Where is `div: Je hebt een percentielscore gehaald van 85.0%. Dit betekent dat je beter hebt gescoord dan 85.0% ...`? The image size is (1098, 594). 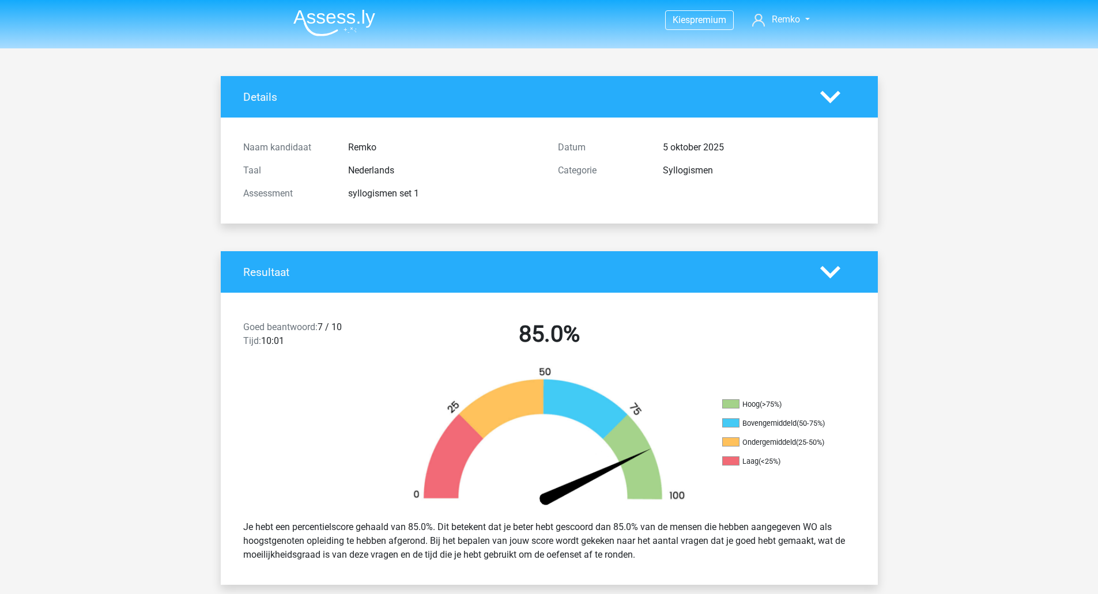
div: Je hebt een percentielscore gehaald van 85.0%. Dit betekent dat je beter hebt gescoord dan 85.0% ... is located at coordinates (549, 541).